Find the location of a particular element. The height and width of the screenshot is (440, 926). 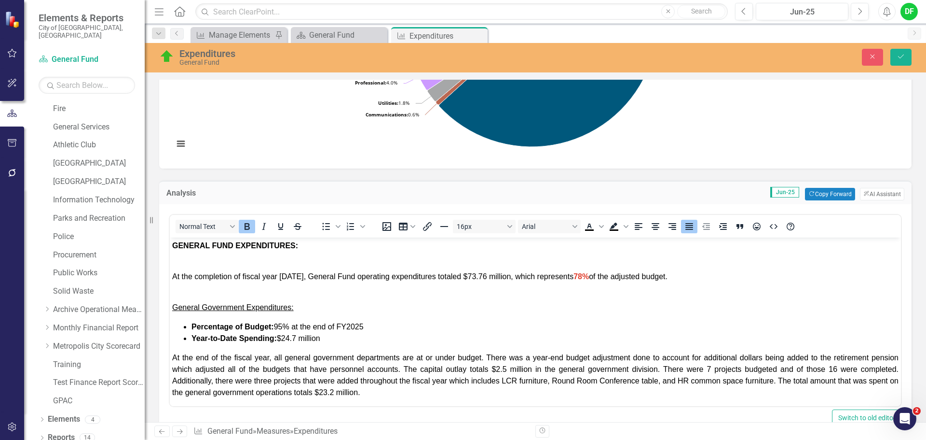

a: Information Technology is located at coordinates (99, 200).